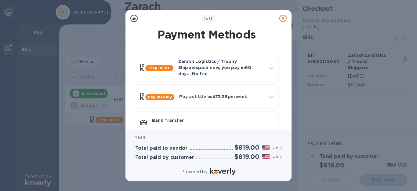 Image resolution: width=417 pixels, height=191 pixels. I want to click on b: Pay in 60, so click(159, 68).